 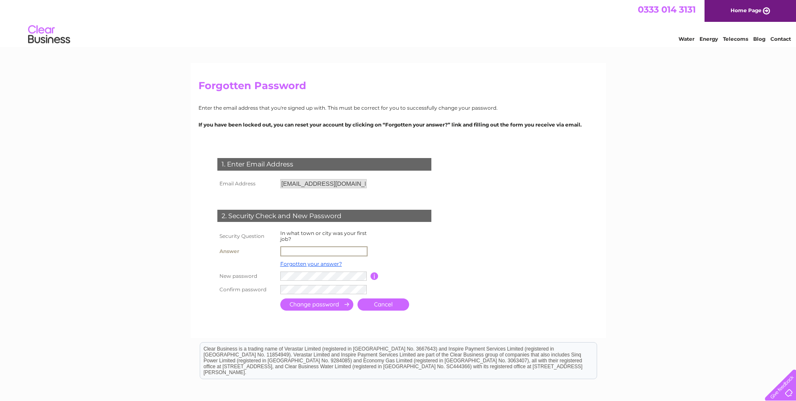 I want to click on a: 0333 014 3131, so click(x=667, y=9).